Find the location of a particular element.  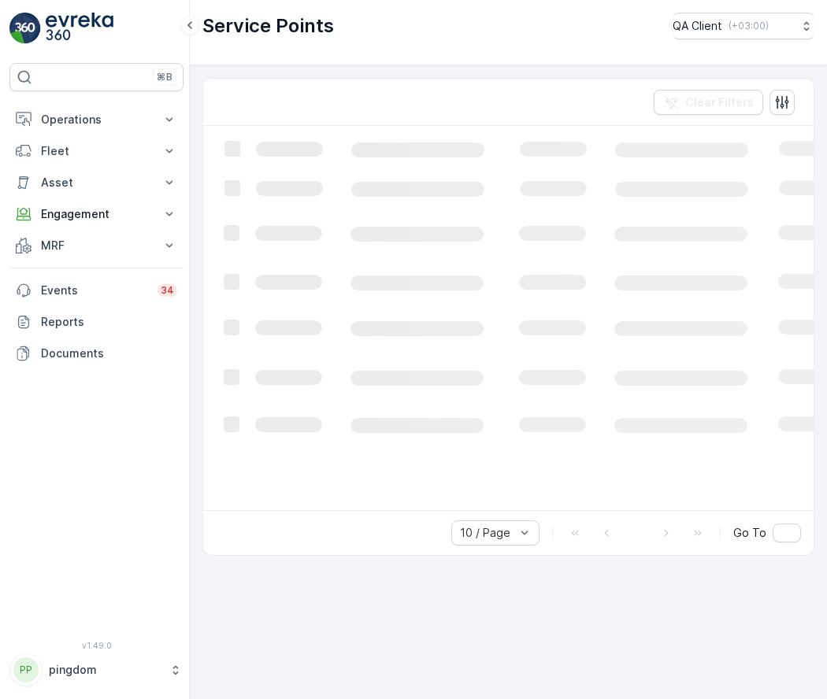

a: Reports is located at coordinates (96, 322).